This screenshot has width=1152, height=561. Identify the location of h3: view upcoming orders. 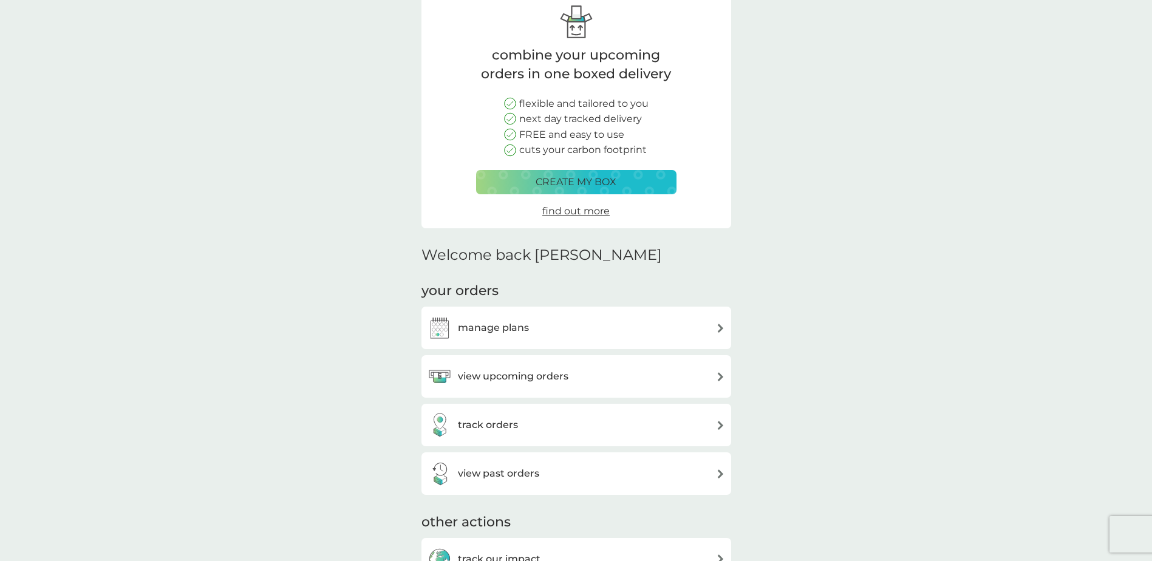
(513, 376).